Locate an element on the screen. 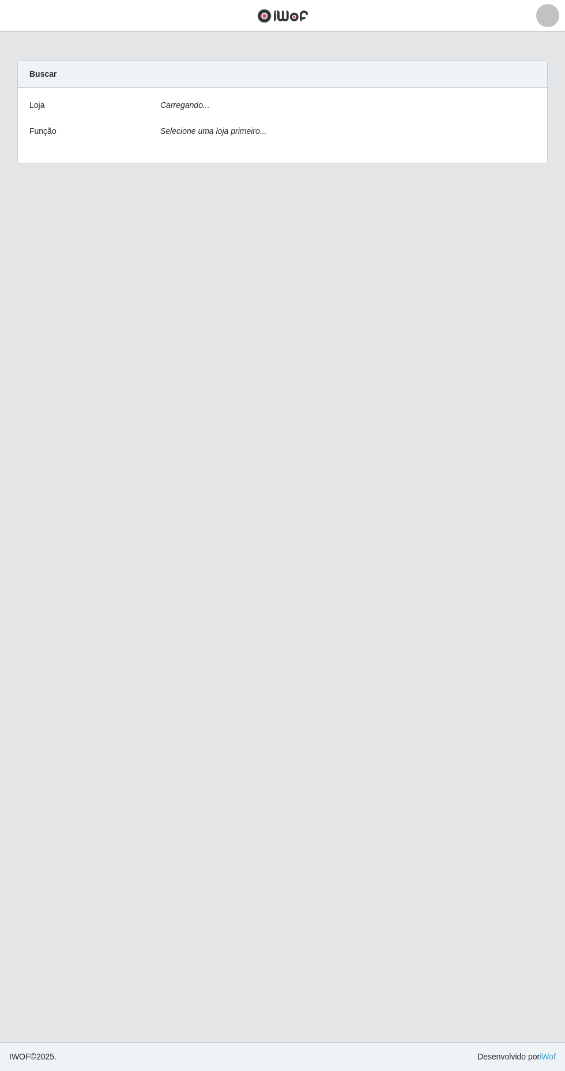 Image resolution: width=565 pixels, height=1071 pixels. img: CoreUI Logo is located at coordinates (283, 16).